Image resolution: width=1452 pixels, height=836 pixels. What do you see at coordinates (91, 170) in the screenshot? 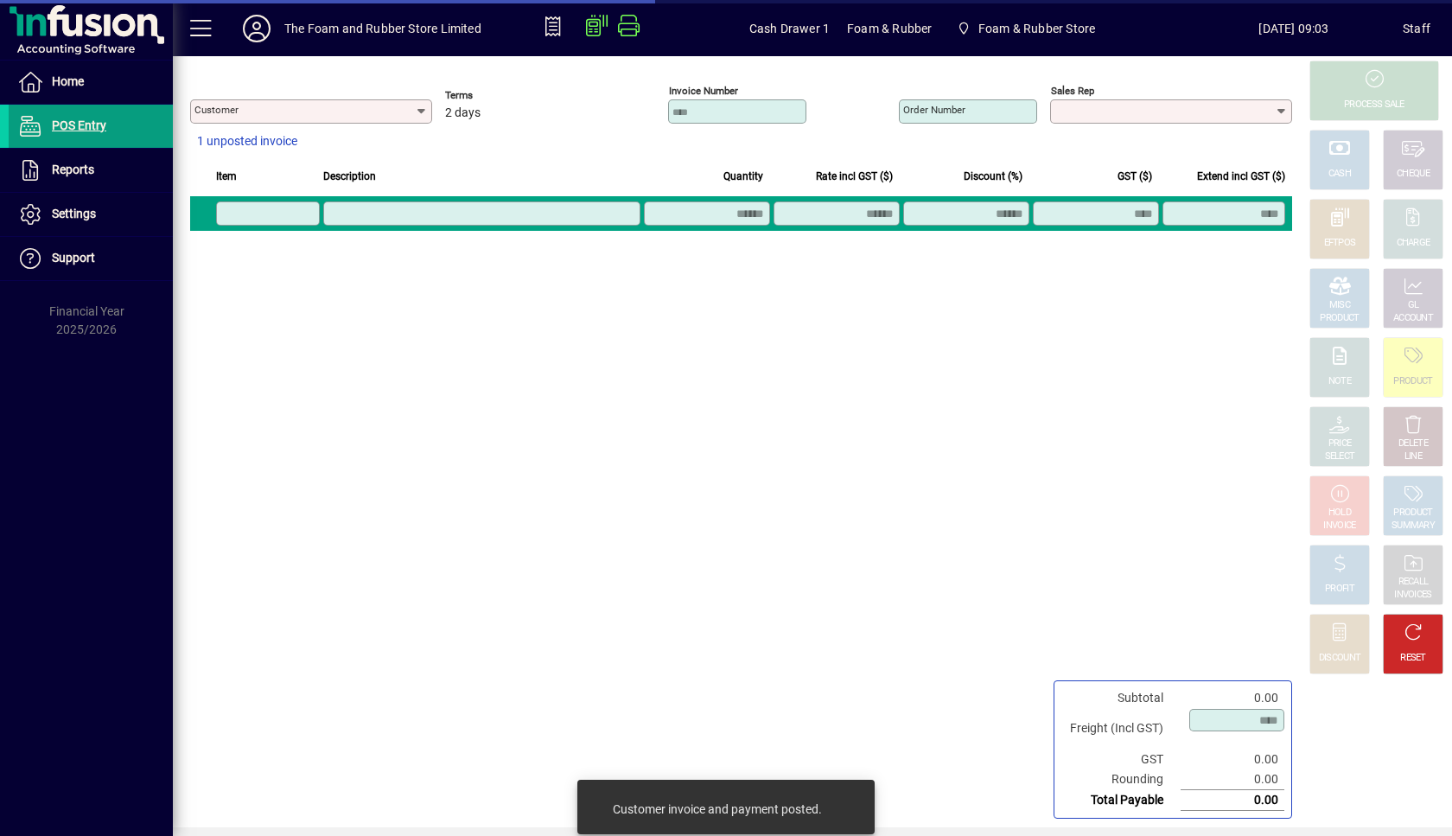
I see `a: Reports` at bounding box center [91, 170].